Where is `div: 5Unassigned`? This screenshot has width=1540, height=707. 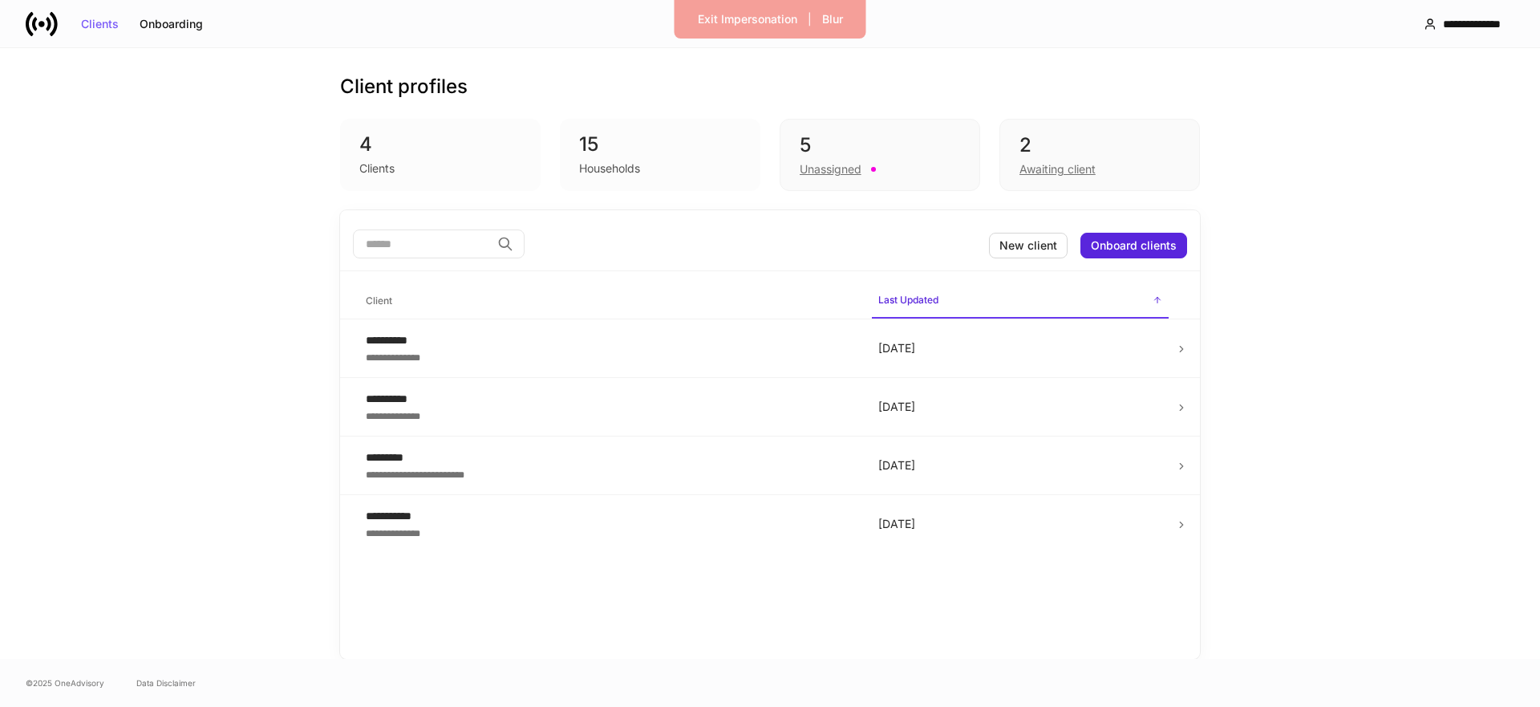 div: 5Unassigned is located at coordinates (880, 155).